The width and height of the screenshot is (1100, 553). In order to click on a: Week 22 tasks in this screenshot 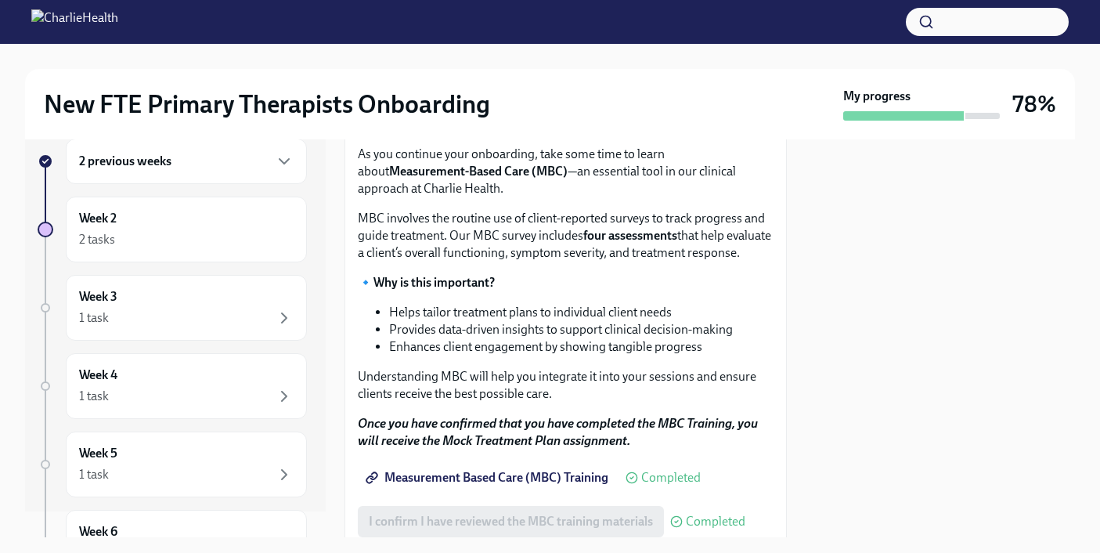, I will do `click(172, 229)`.